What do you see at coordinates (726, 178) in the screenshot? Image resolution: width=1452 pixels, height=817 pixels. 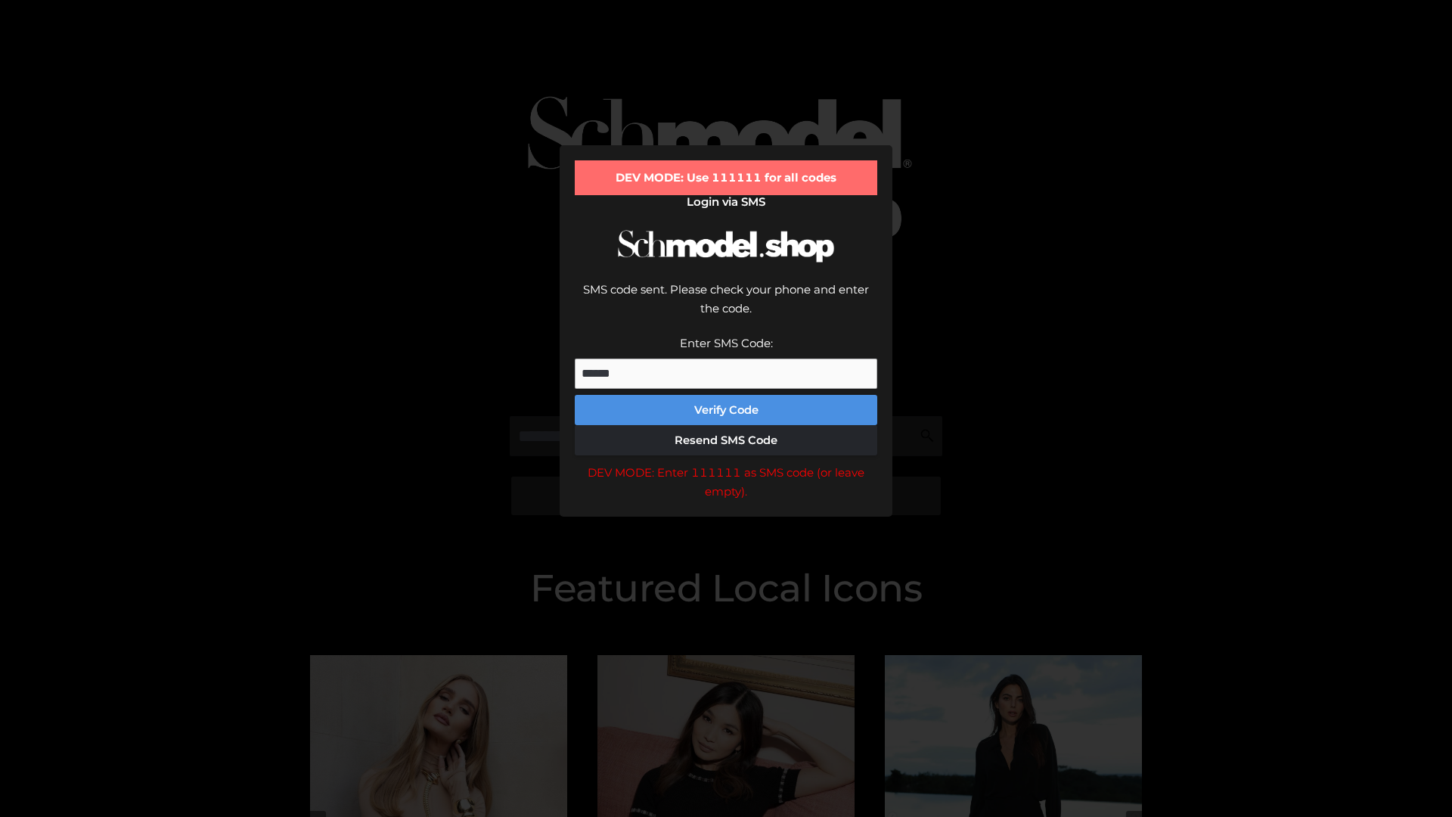 I see `div: DEV MODE: Use 111111 for all codes` at bounding box center [726, 178].